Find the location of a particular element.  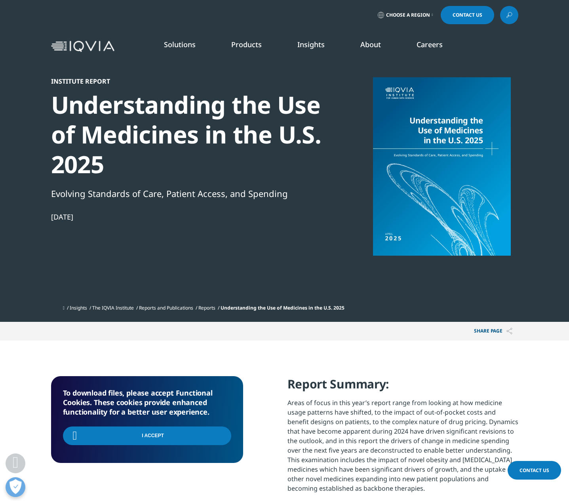

h4: Report Summary: is located at coordinates (403, 387).